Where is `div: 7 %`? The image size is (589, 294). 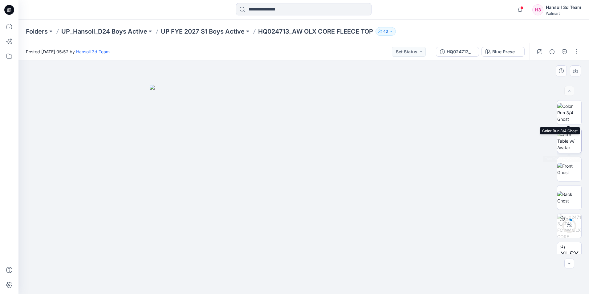
div: 7 % is located at coordinates (569, 226).